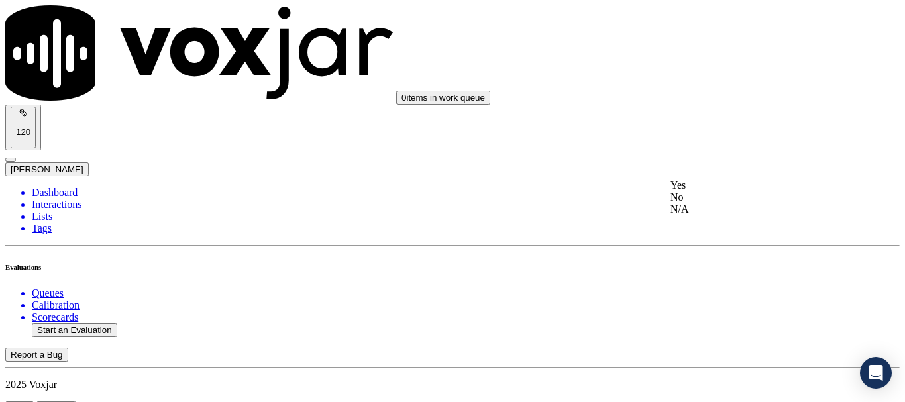 The width and height of the screenshot is (905, 402). I want to click on div: Yes, so click(754, 185).